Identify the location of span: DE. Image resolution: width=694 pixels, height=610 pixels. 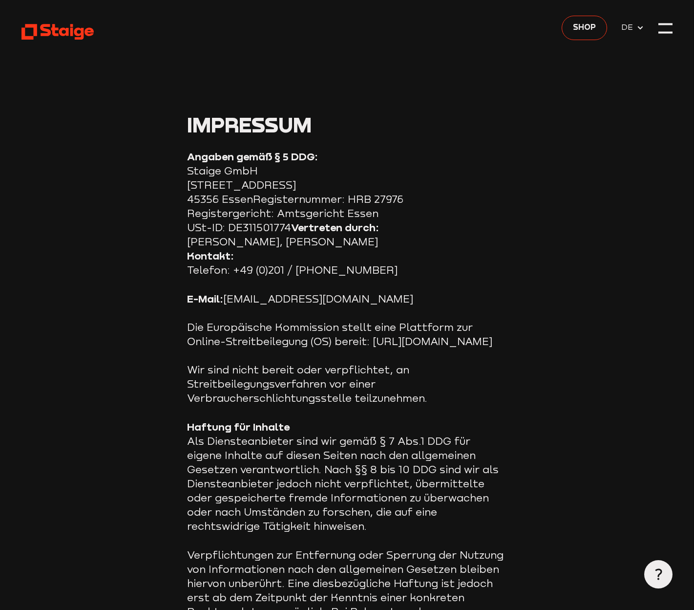
(629, 27).